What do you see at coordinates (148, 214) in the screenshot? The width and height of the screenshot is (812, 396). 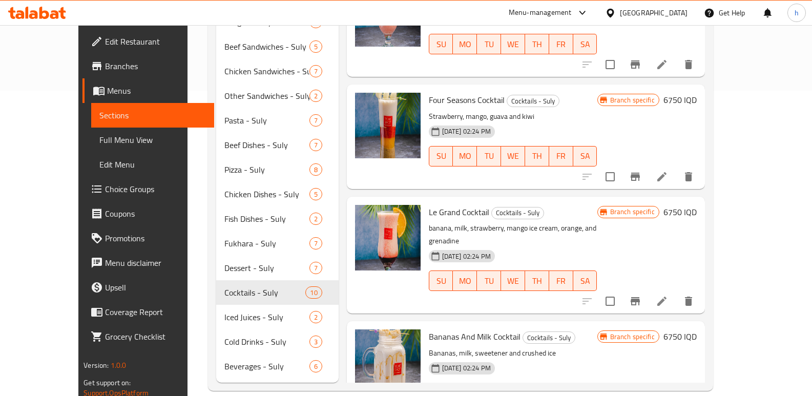 I see `a: Coupons` at bounding box center [148, 214].